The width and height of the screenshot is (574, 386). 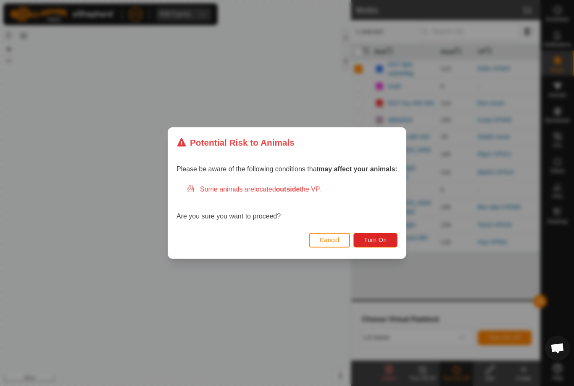 What do you see at coordinates (292, 189) in the screenshot?
I see `div: Some animals are` at bounding box center [292, 189].